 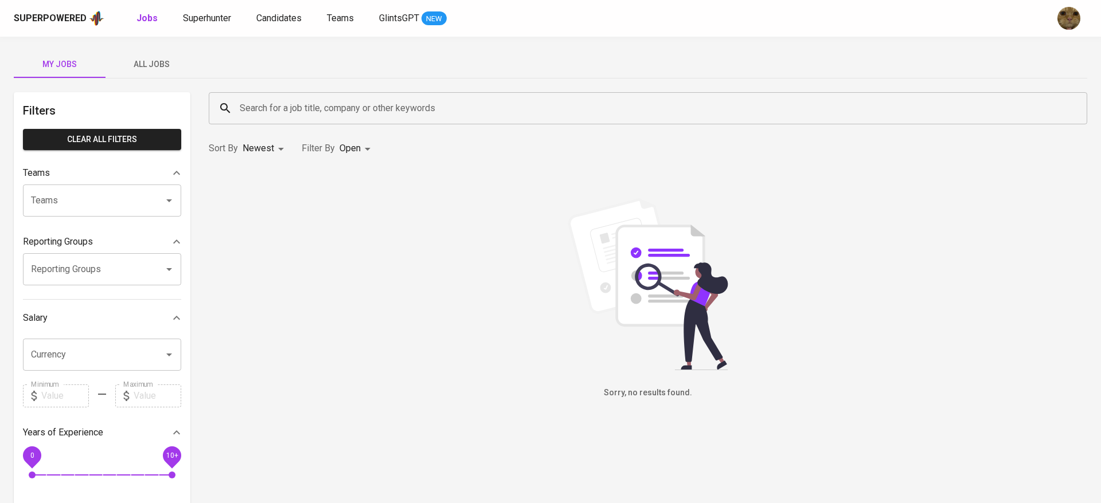 I want to click on div: Teams, so click(x=102, y=173).